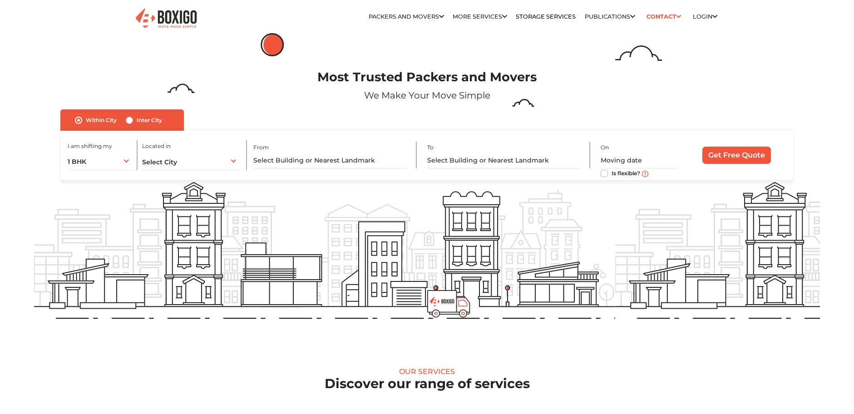  What do you see at coordinates (427, 371) in the screenshot?
I see `div: Our Services` at bounding box center [427, 371].